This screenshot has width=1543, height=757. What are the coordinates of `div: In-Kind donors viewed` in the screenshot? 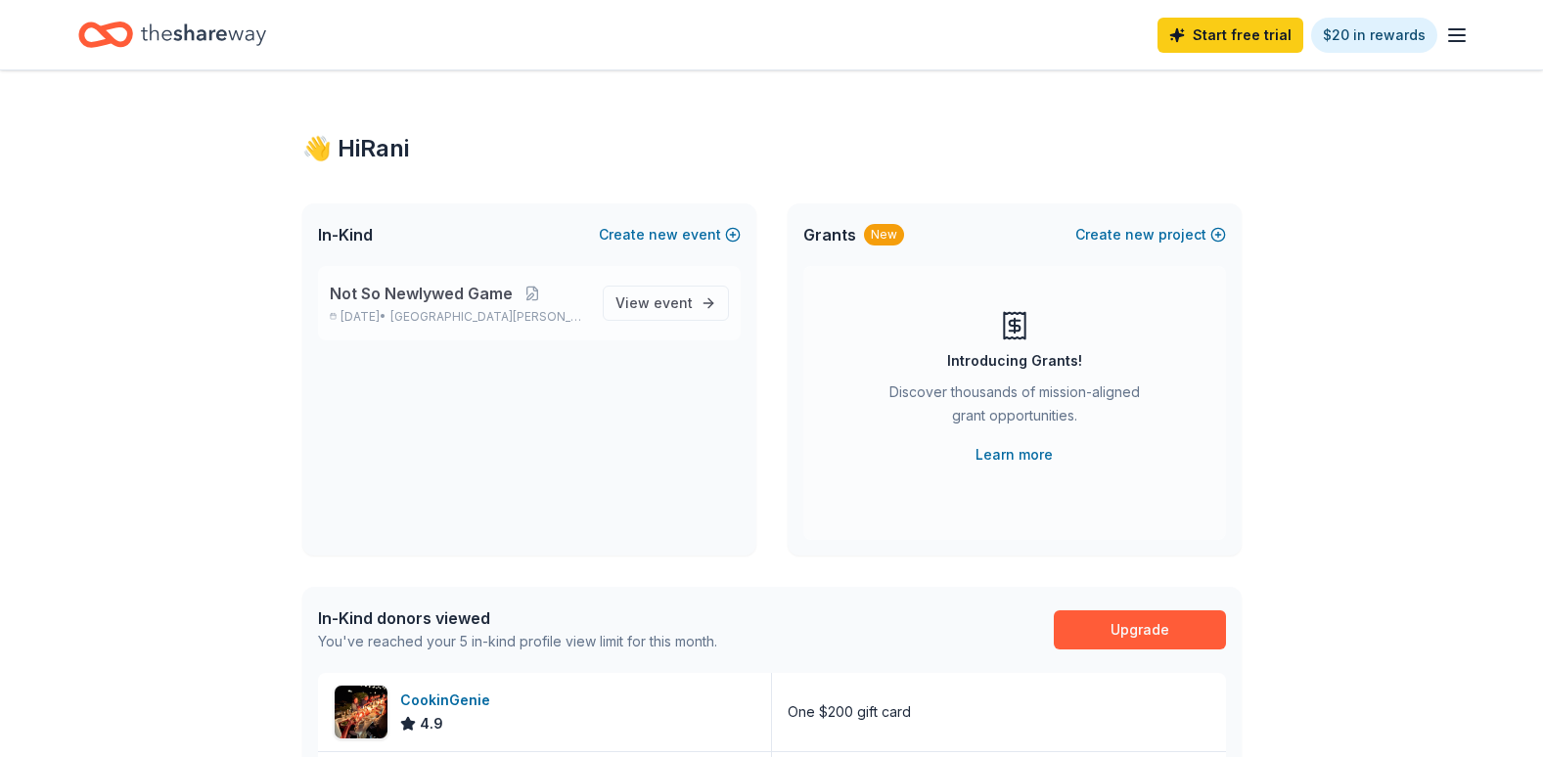 It's located at (517, 618).